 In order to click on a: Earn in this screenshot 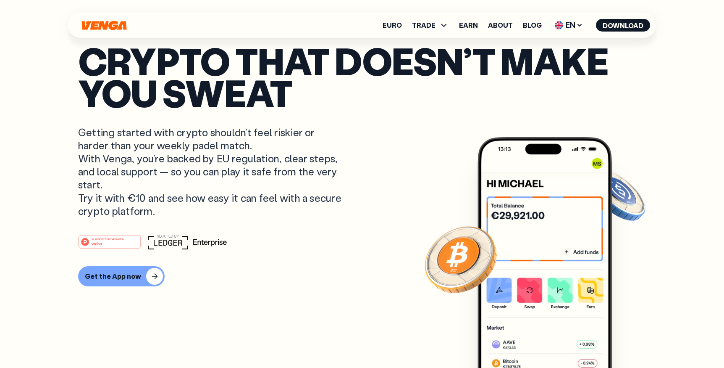, I will do `click(468, 25)`.